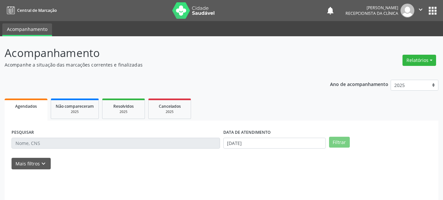 This screenshot has height=200, width=443. What do you see at coordinates (23, 132) in the screenshot?
I see `label: PESQUISAR` at bounding box center [23, 132].